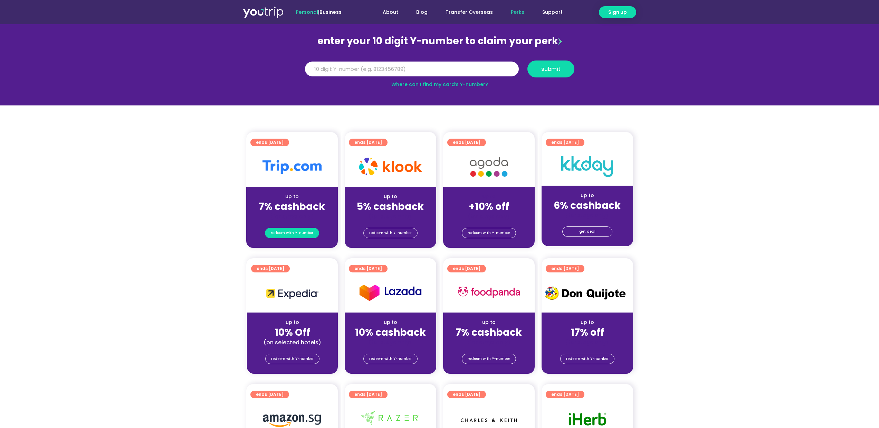  I want to click on span: Personal, so click(307, 12).